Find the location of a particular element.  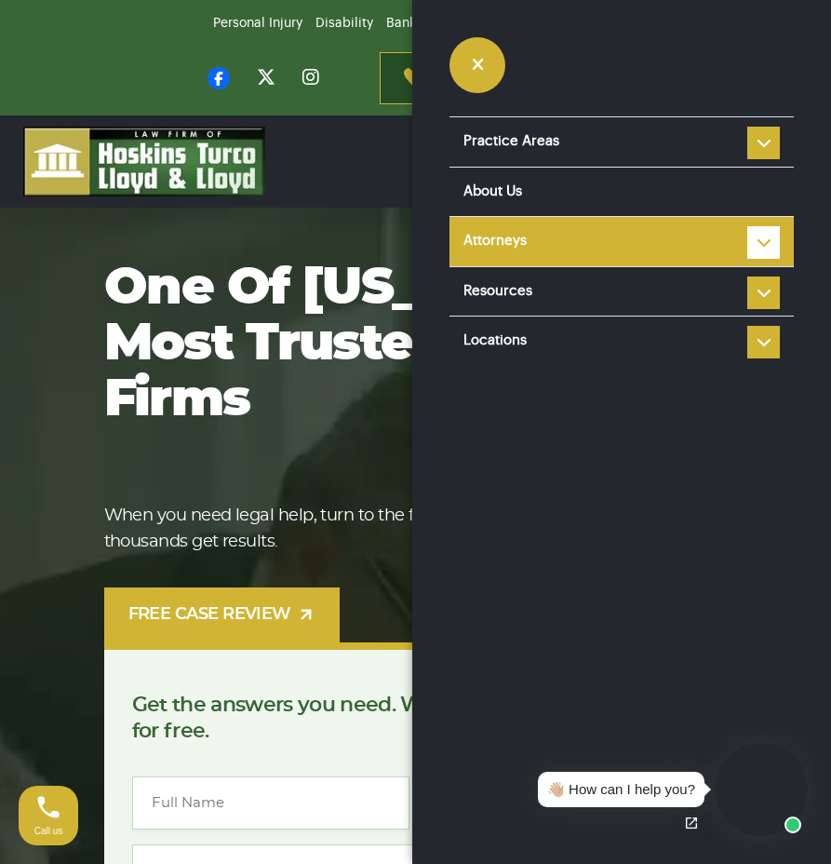

a: Disability is located at coordinates (344, 23).